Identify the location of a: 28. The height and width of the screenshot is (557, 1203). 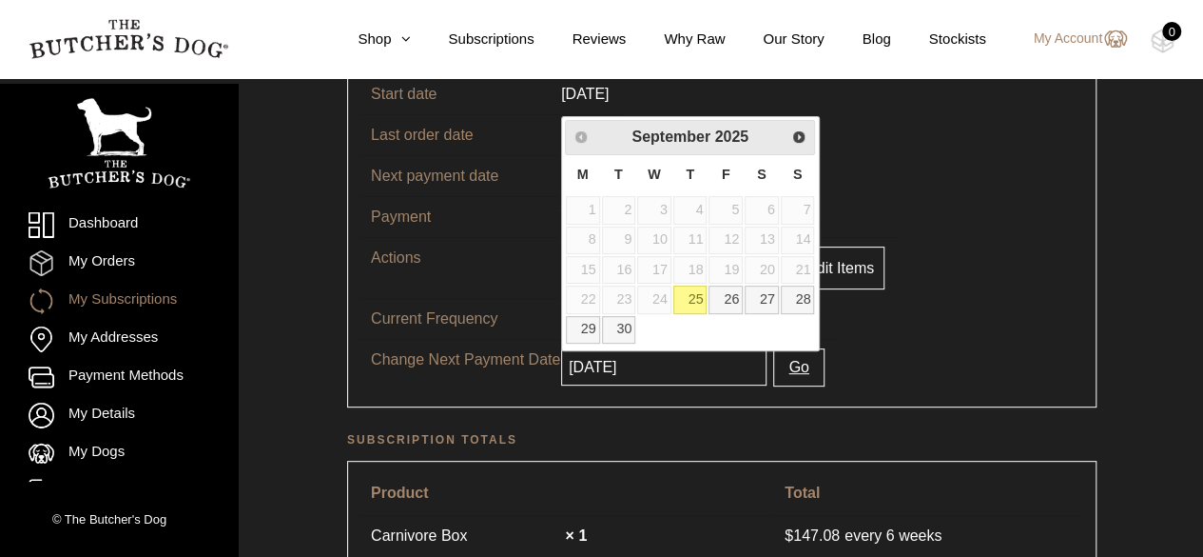
(798, 299).